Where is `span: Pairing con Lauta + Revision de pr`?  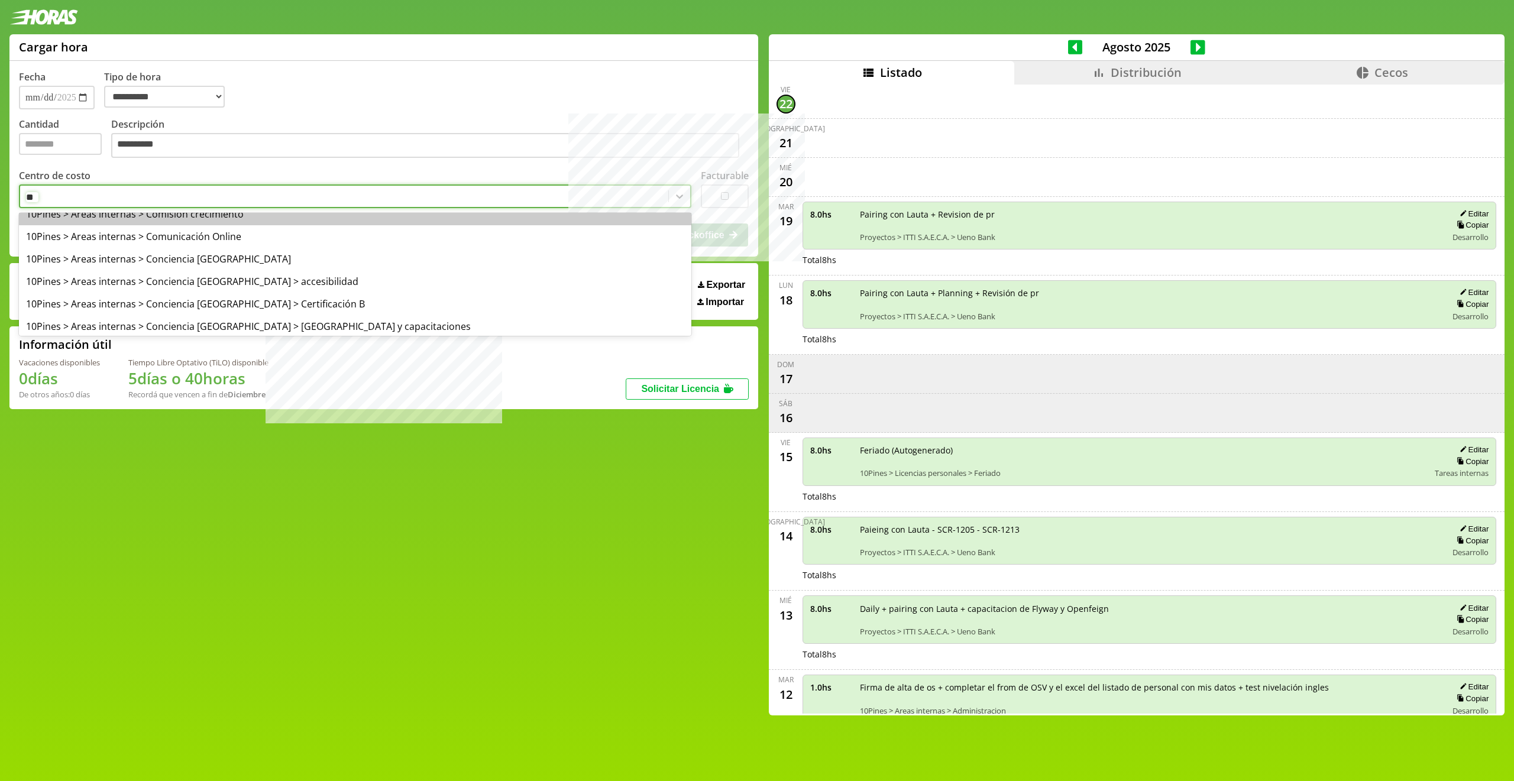
span: Pairing con Lauta + Revision de pr is located at coordinates (1149, 214).